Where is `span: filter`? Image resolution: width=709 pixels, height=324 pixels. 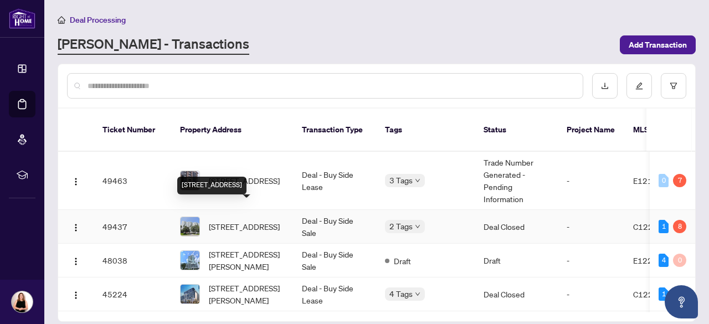 span: filter is located at coordinates (674, 86).